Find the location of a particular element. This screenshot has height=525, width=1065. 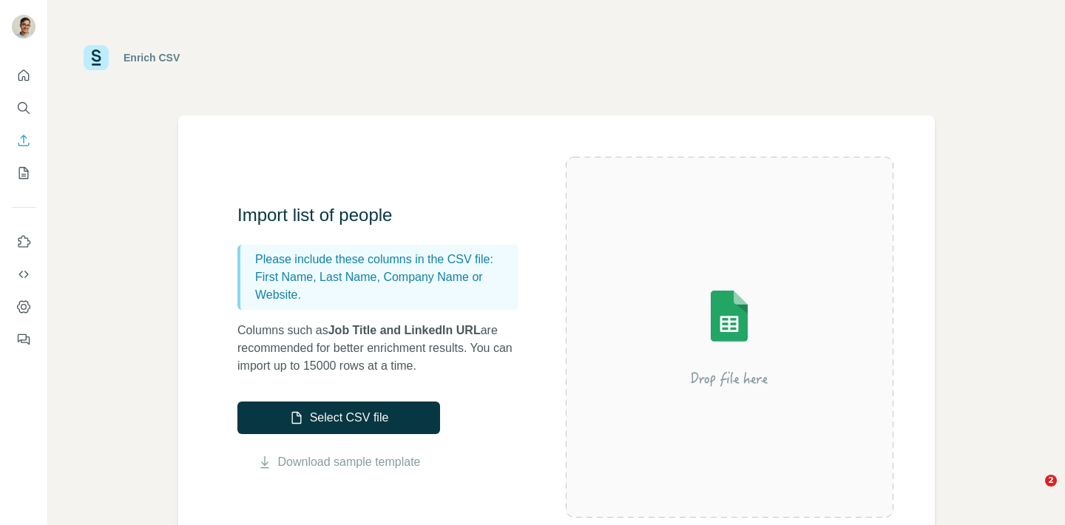

span: 2 is located at coordinates (1051, 481).